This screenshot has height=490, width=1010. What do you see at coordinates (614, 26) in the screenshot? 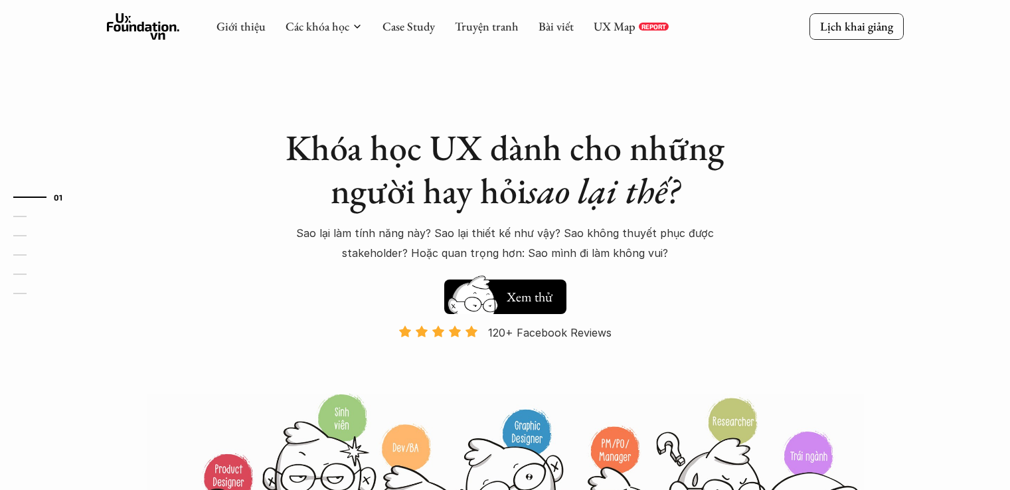
I see `a: UX Map` at bounding box center [614, 26].